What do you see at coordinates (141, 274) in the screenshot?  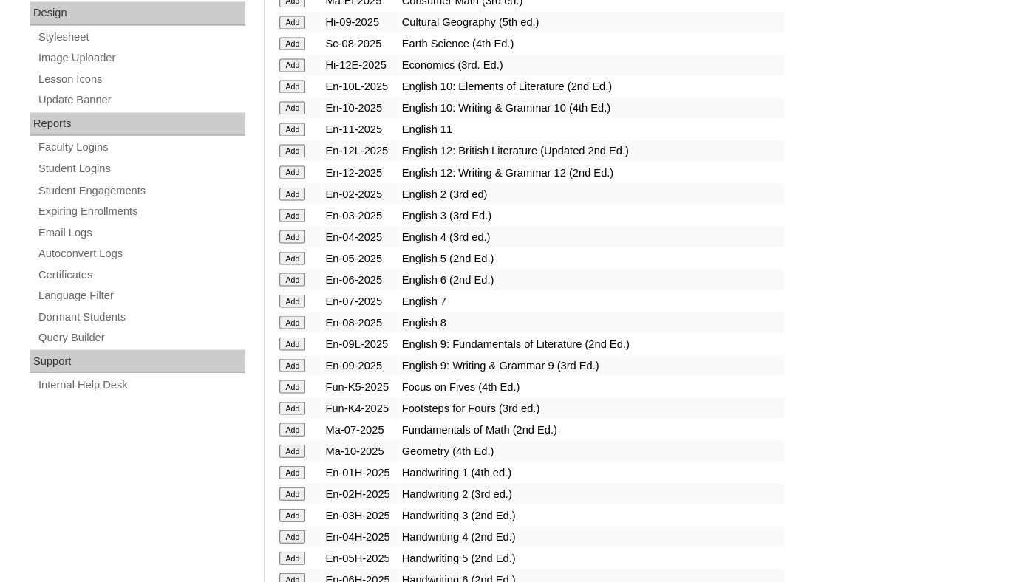 I see `a: Certificates` at bounding box center [141, 274].